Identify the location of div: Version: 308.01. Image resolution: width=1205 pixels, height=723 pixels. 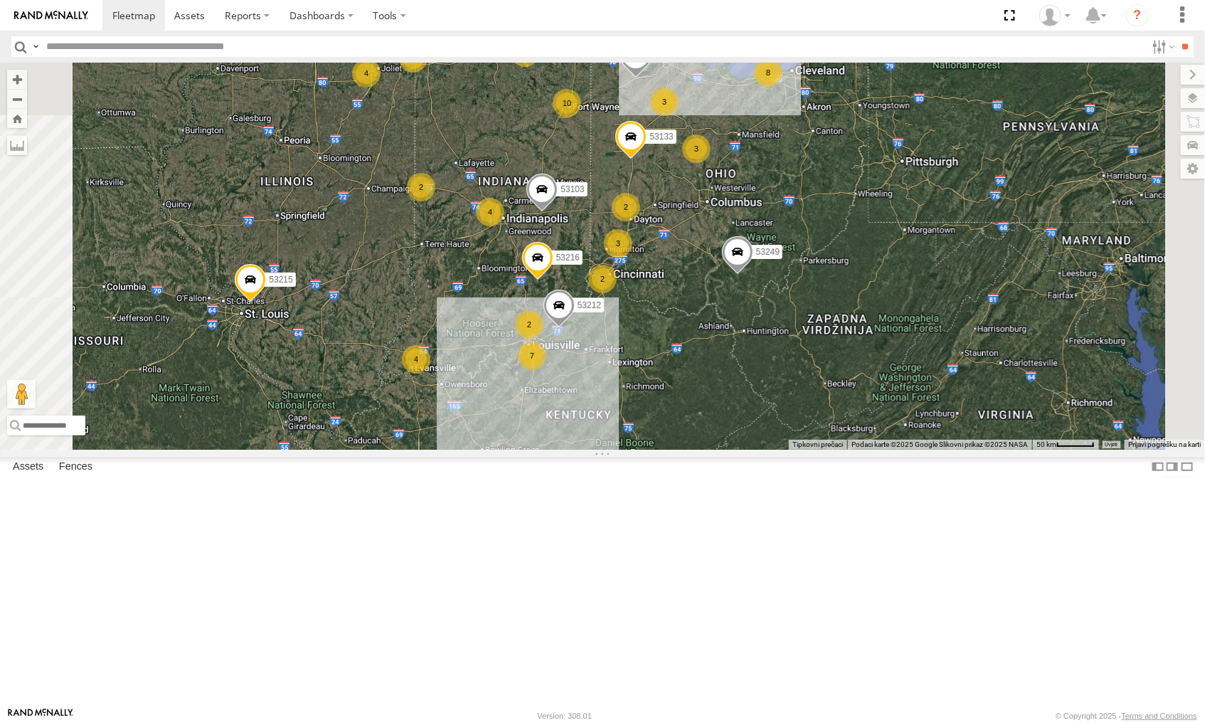
(565, 716).